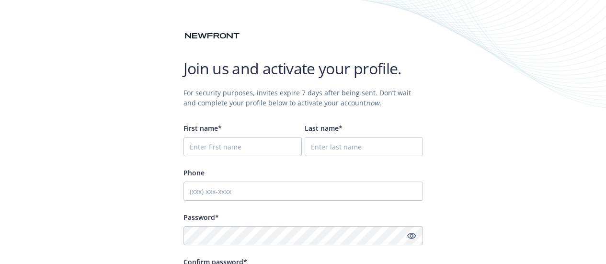 This screenshot has height=264, width=606. What do you see at coordinates (323, 128) in the screenshot?
I see `span: Last name*` at bounding box center [323, 128].